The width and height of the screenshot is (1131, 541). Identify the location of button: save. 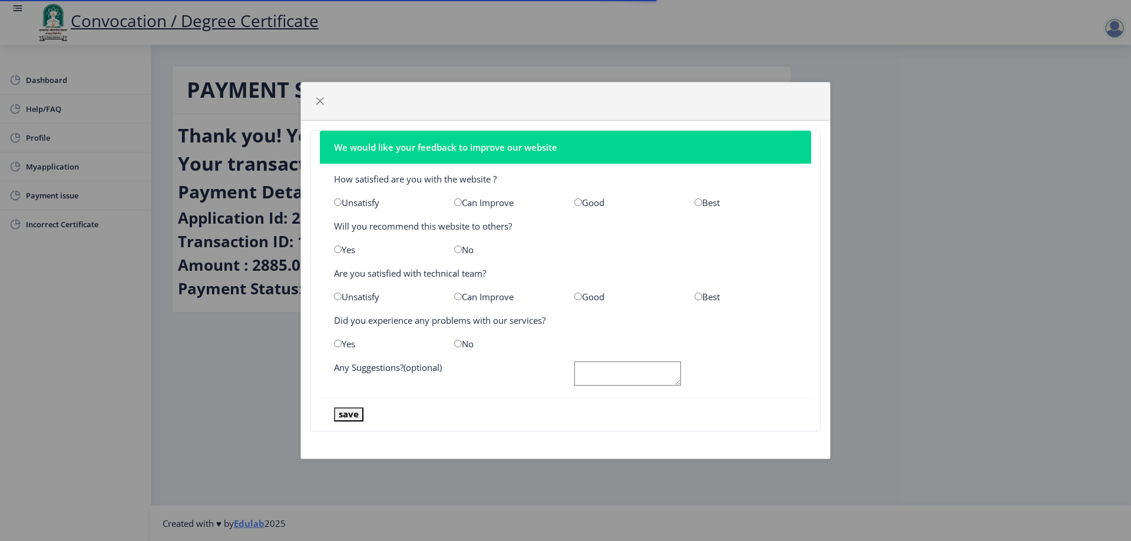
(349, 414).